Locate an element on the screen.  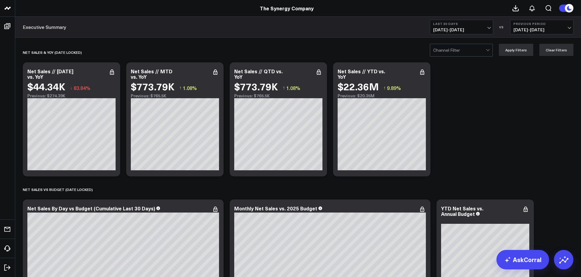
div: Net Sales By Day vs Budget (Cumulative Last 30 Days) is located at coordinates (91, 208).